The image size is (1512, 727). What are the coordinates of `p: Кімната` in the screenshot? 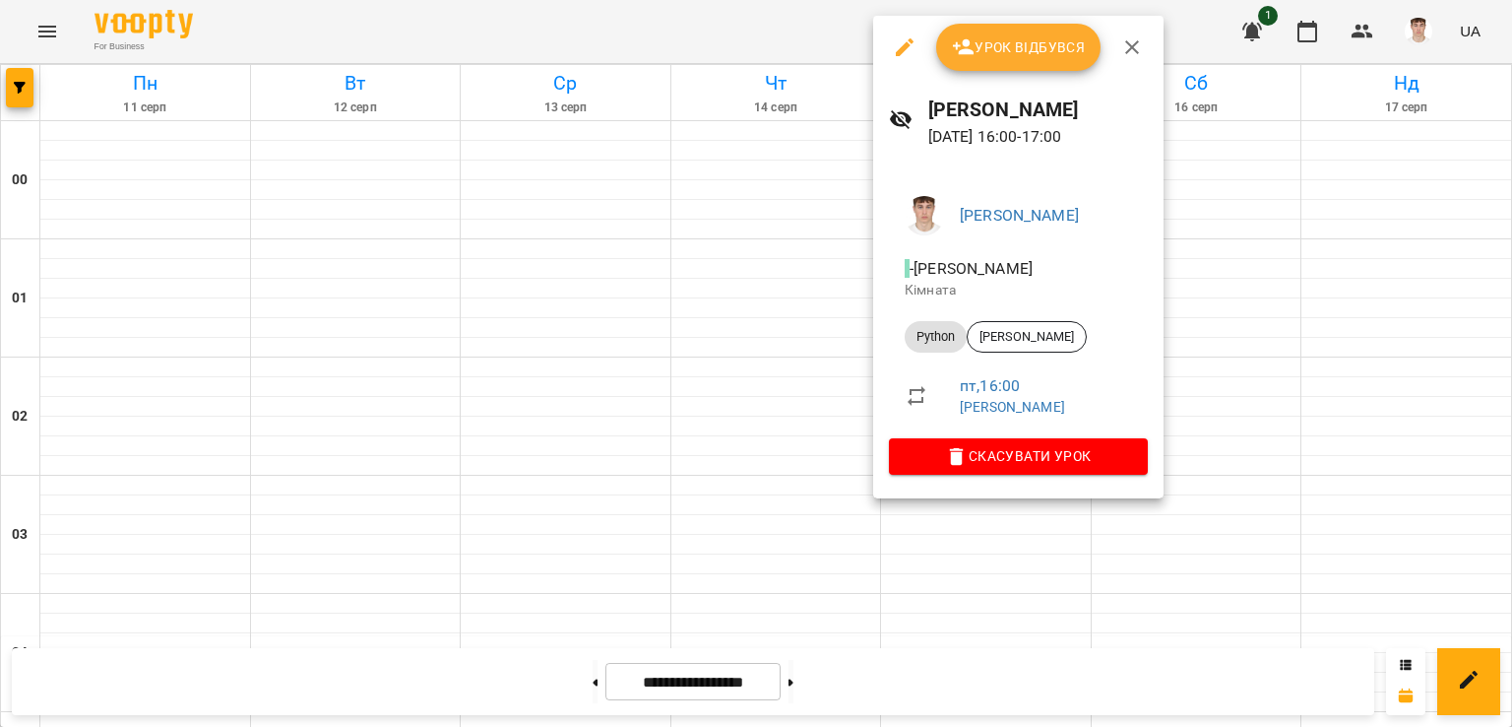 It's located at (1018, 290).